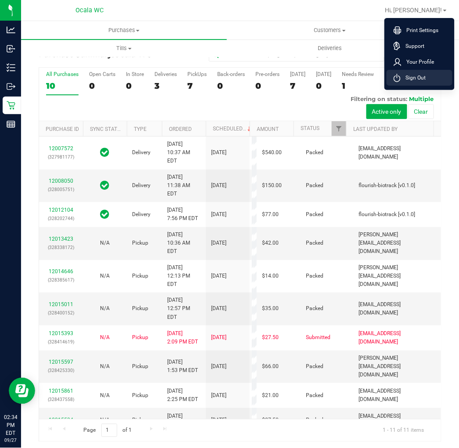 This screenshot has height=448, width=459. Describe the element at coordinates (422, 46) in the screenshot. I see `a: Support` at that location.